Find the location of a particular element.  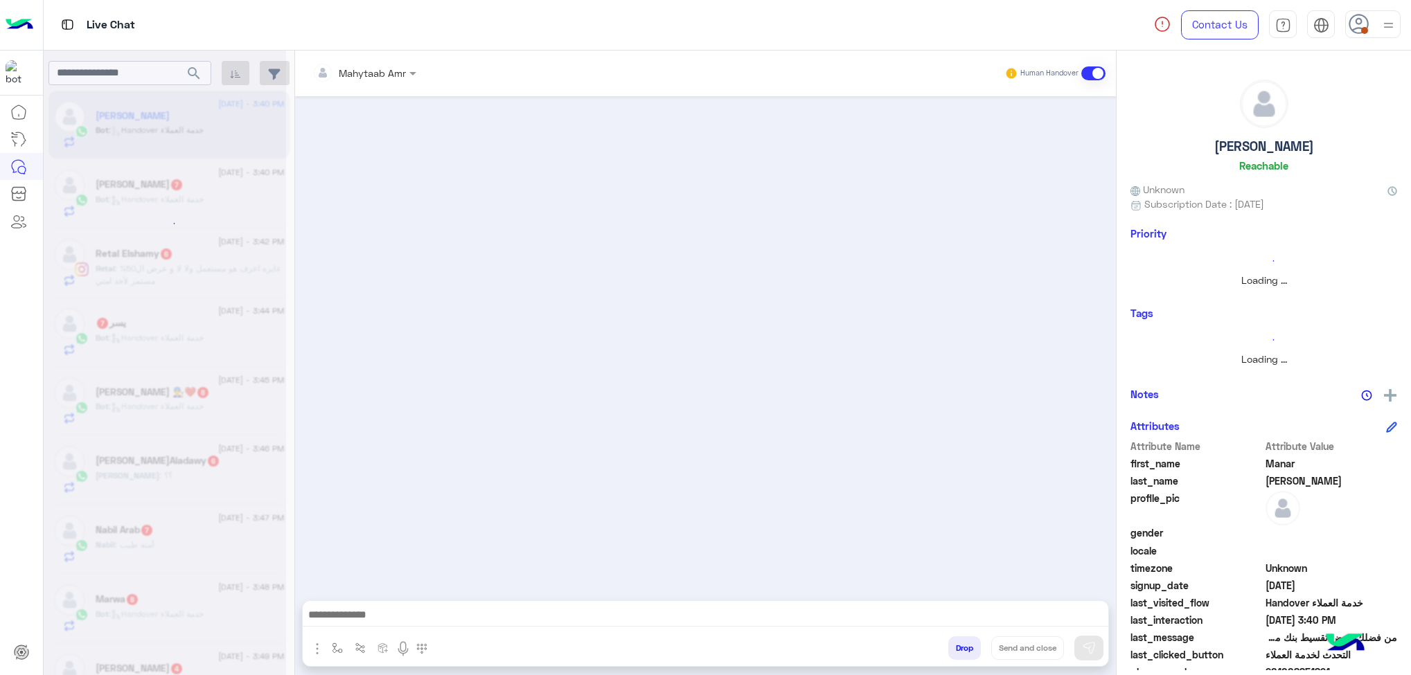

span: signup_date is located at coordinates (1196, 585).